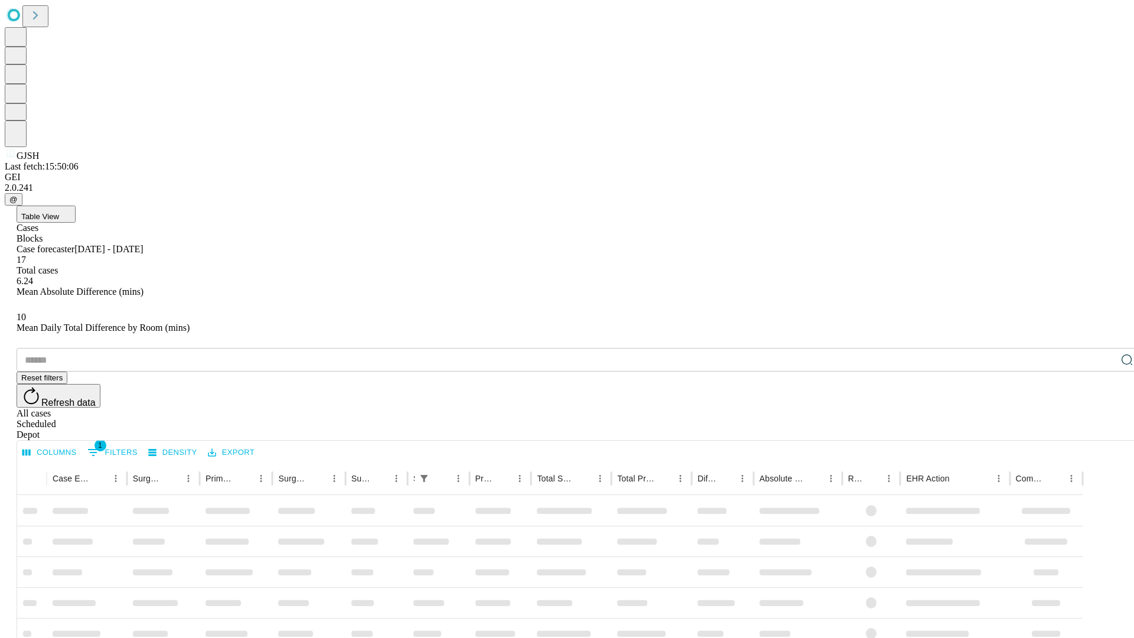  I want to click on span: Mean Absolute Difference (mins), so click(80, 291).